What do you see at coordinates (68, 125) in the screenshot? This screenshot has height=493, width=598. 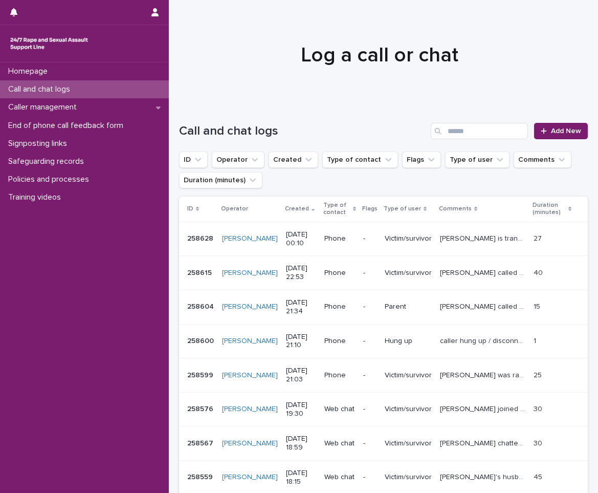 I see `p: End of phone call feedback form` at bounding box center [68, 125].